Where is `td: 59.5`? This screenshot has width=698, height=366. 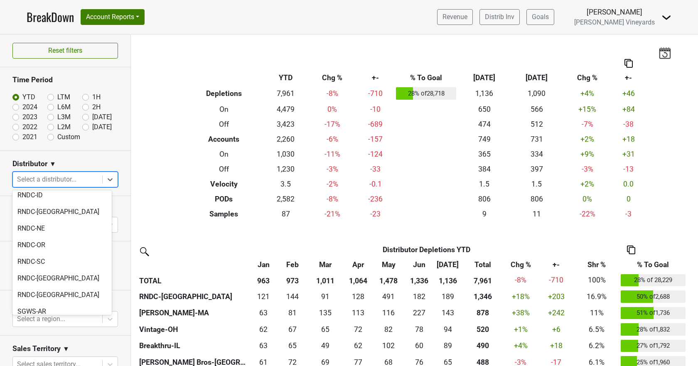 td: 59.5 is located at coordinates (419, 346).